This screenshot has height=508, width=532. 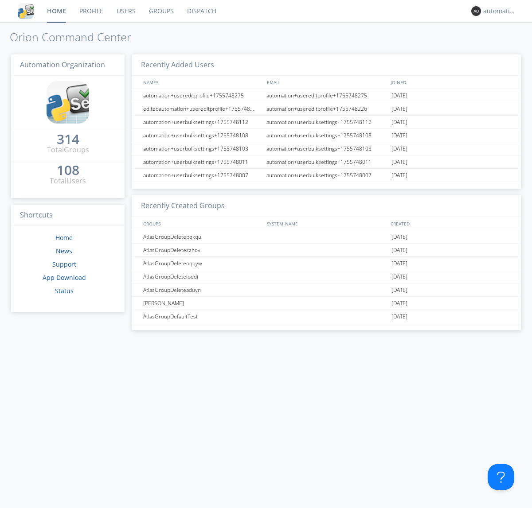 What do you see at coordinates (68, 139) in the screenshot?
I see `div: 314` at bounding box center [68, 139].